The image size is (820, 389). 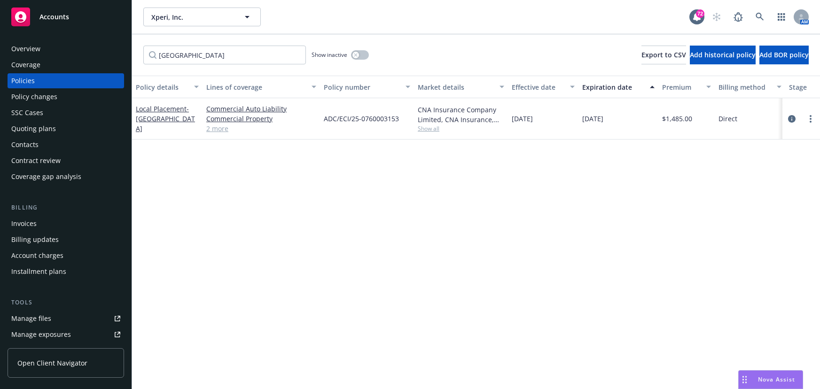 What do you see at coordinates (192, 17) in the screenshot?
I see `span: Xperi, Inc.` at bounding box center [192, 17].